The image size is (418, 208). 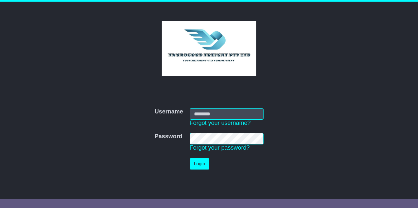 I want to click on label: Username, so click(x=169, y=112).